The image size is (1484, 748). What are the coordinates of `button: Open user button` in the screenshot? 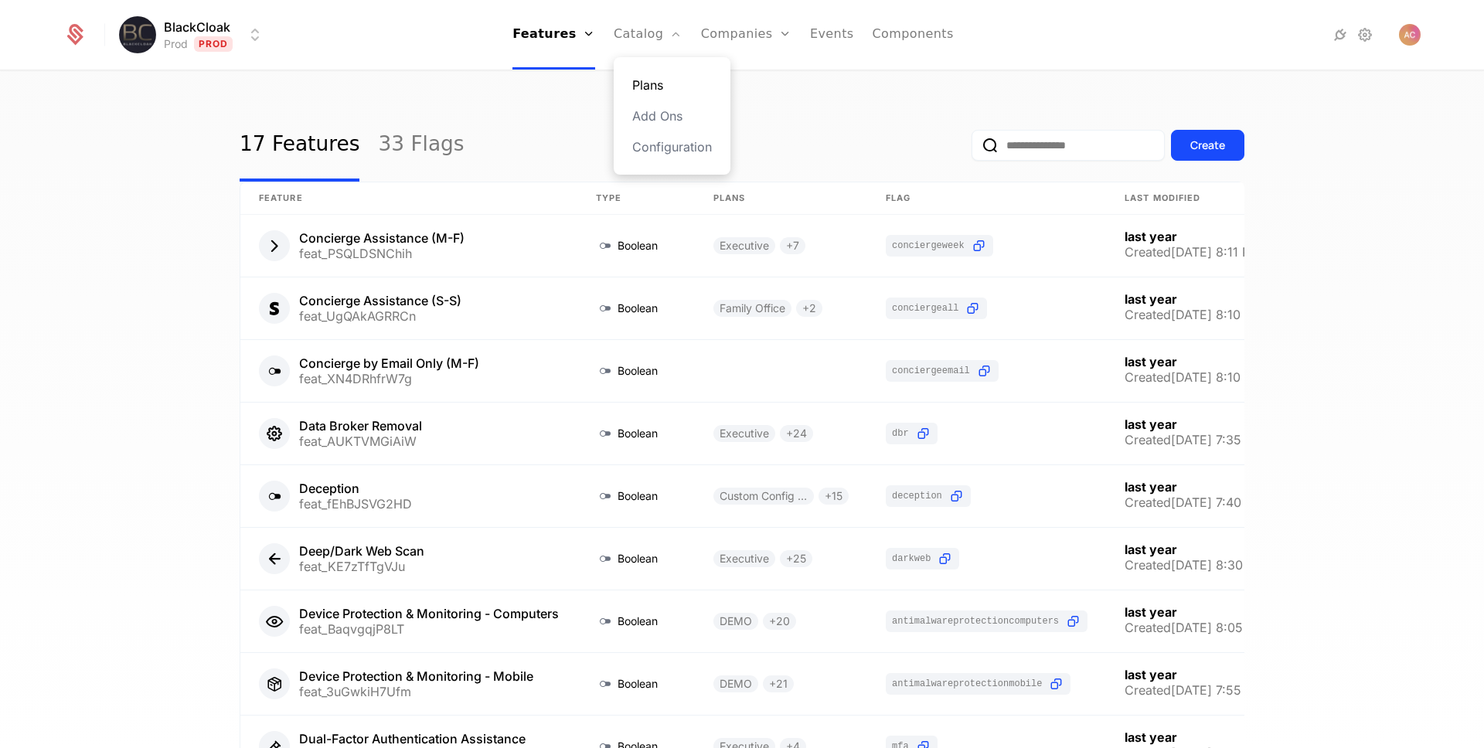 It's located at (1410, 35).